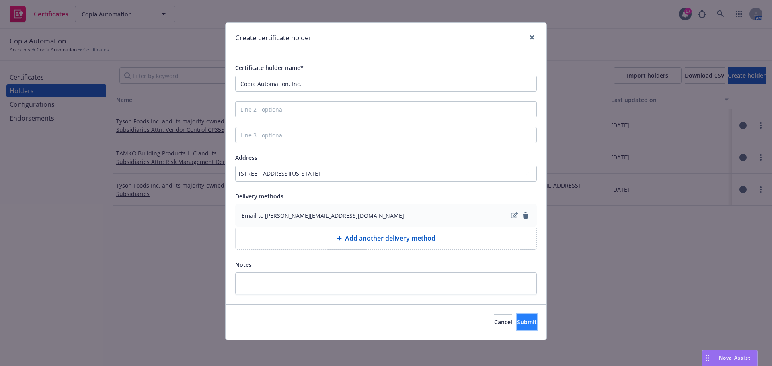  I want to click on span: Delivery methods, so click(259, 196).